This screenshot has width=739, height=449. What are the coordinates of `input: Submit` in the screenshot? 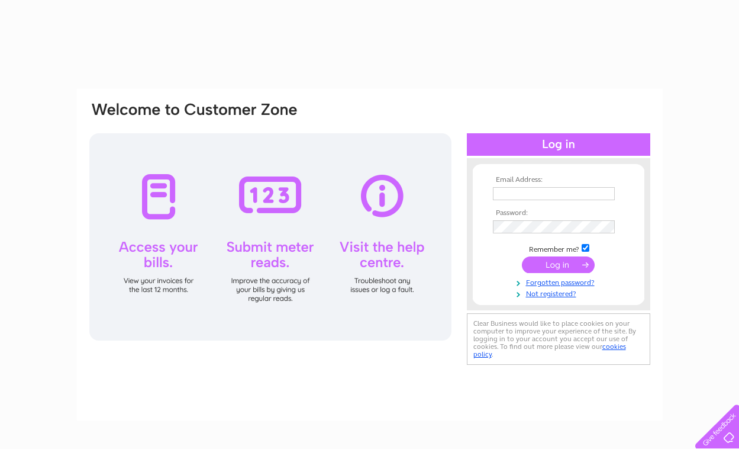 It's located at (558, 265).